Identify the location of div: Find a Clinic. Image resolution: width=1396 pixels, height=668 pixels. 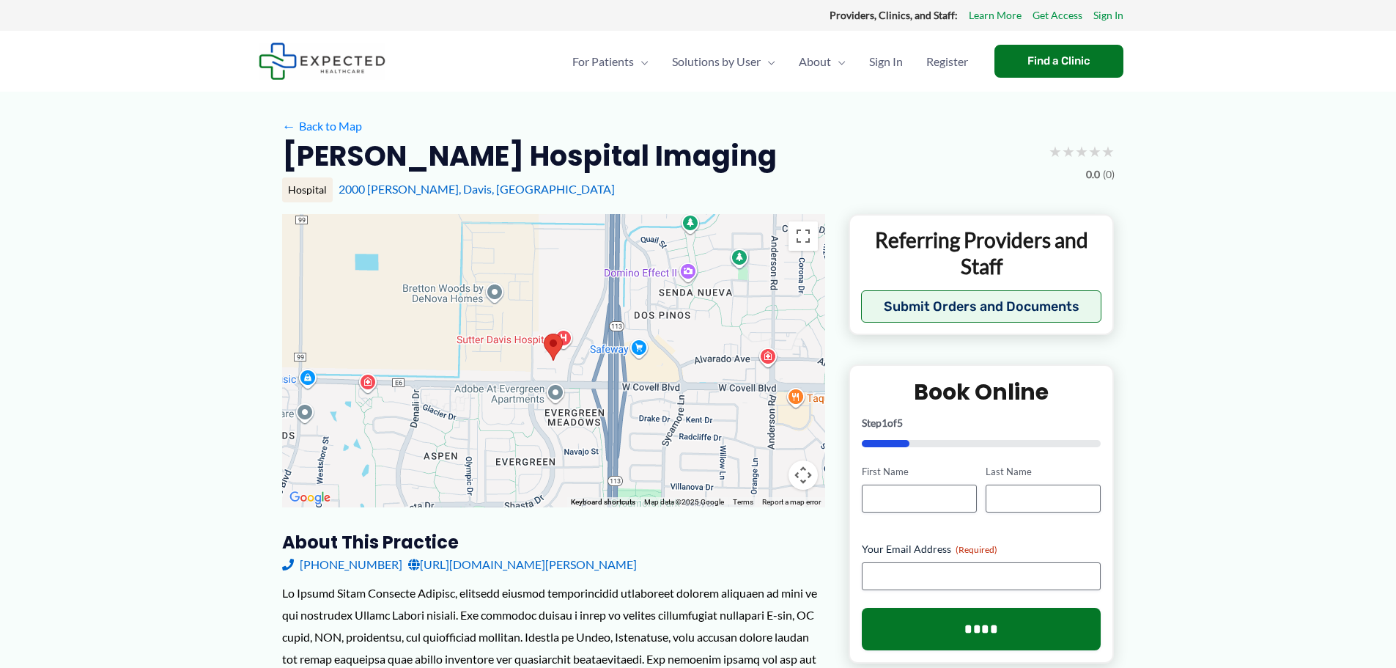
(1059, 61).